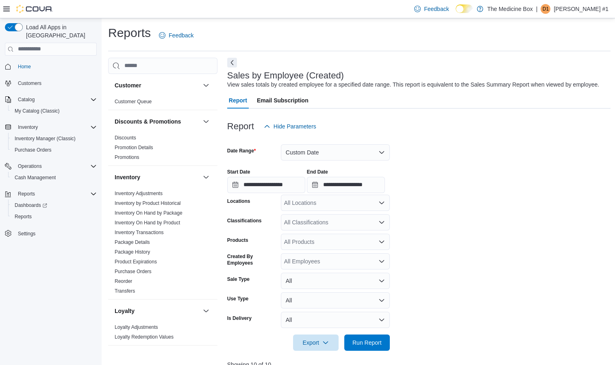  I want to click on button: Purchase Orders, so click(54, 150).